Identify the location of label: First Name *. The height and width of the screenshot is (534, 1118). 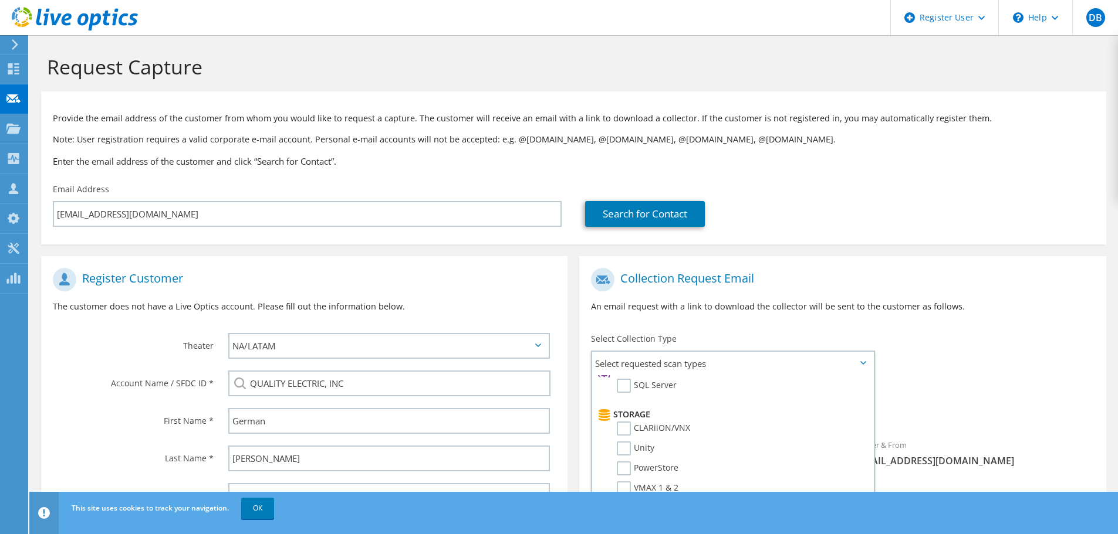
(133, 418).